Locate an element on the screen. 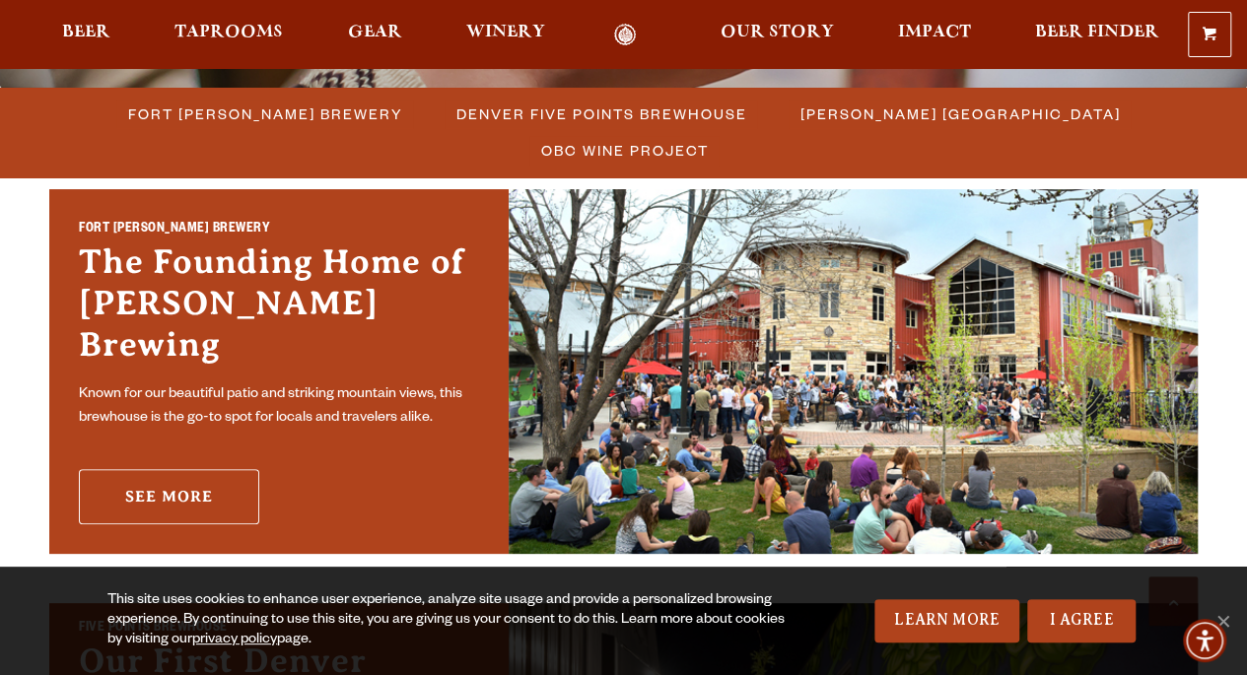 The image size is (1247, 675). img: Fort Collins Brewery & Taproom' is located at coordinates (853, 372).